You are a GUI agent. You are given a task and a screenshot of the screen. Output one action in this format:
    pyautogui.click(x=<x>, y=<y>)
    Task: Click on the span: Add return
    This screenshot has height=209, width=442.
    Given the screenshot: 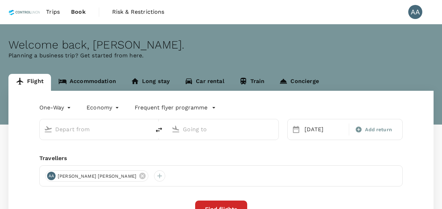 What is the action you would take?
    pyautogui.click(x=378, y=129)
    